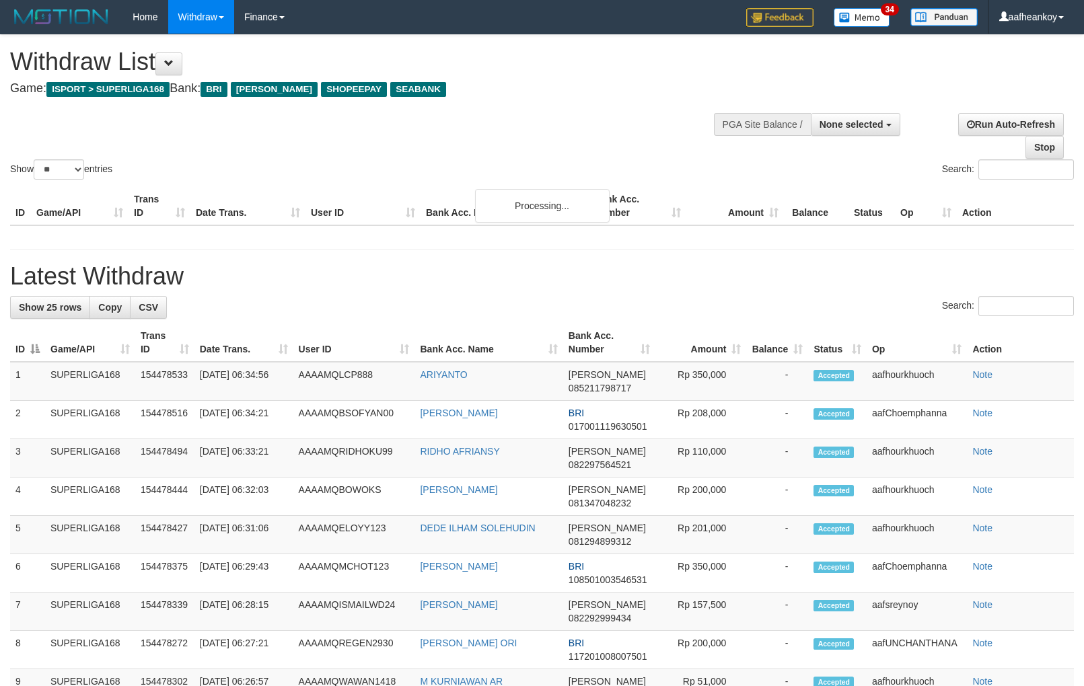 This screenshot has height=686, width=1084. What do you see at coordinates (243, 342) in the screenshot?
I see `th: Date Trans.: activate to sort column ascending` at bounding box center [243, 342].